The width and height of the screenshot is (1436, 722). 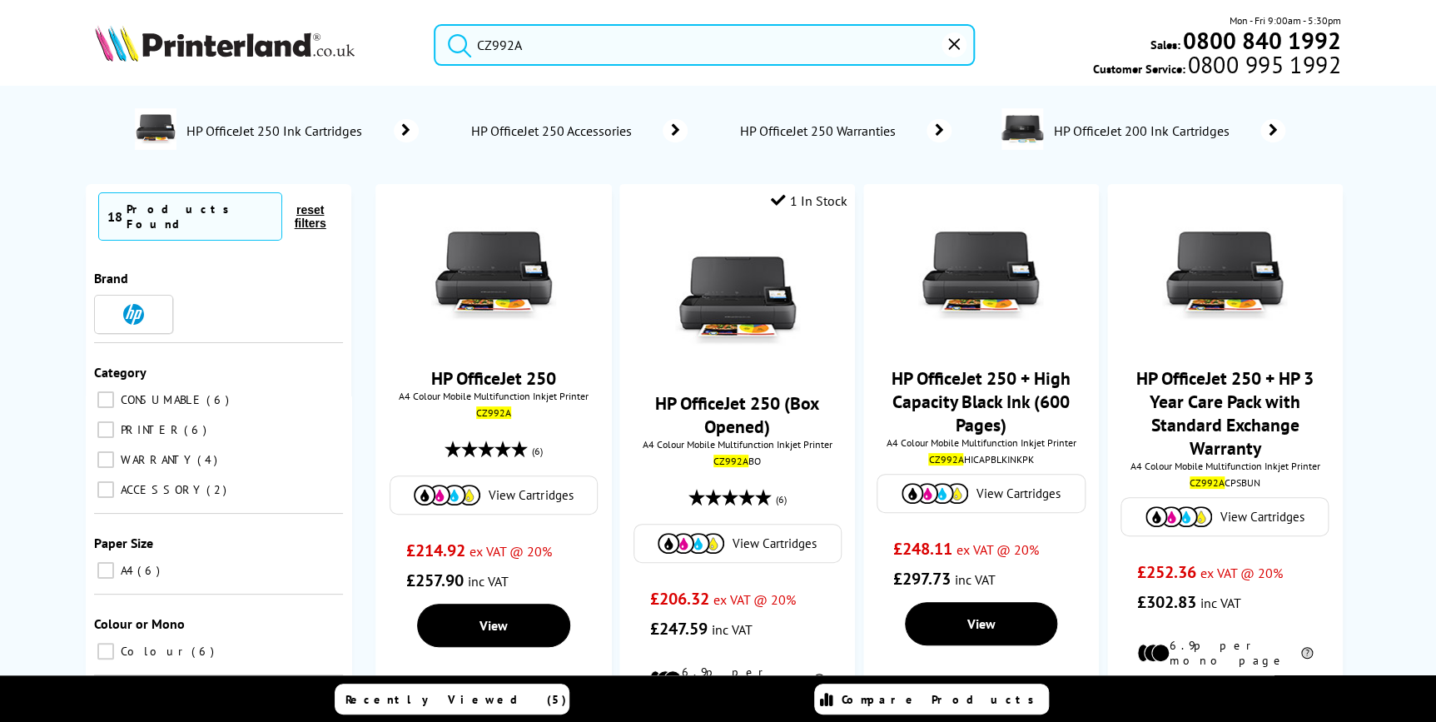 I want to click on span: £214.92, so click(x=434, y=550).